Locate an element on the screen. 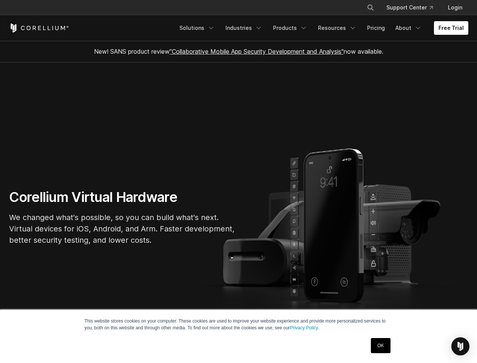 Image resolution: width=477 pixels, height=363 pixels. a: Solutions is located at coordinates (197, 28).